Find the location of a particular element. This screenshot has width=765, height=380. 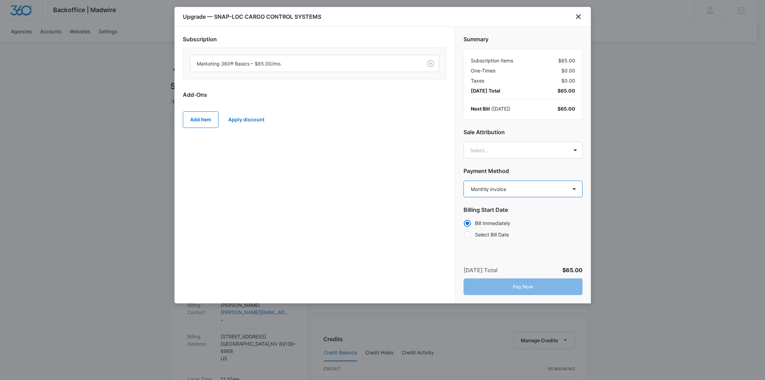

label: Bill Immediately is located at coordinates (523, 223).